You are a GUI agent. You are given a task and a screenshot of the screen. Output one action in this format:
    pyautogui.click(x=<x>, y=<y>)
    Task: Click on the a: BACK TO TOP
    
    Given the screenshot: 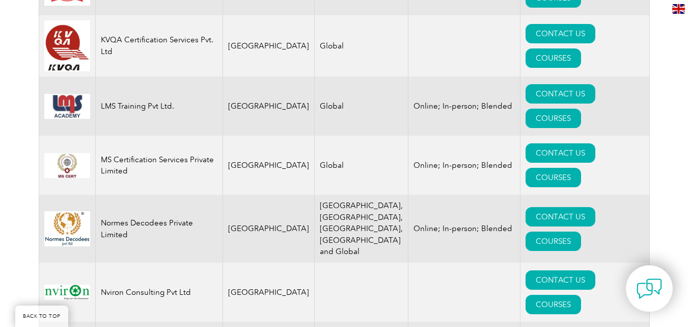 What is the action you would take?
    pyautogui.click(x=42, y=316)
    